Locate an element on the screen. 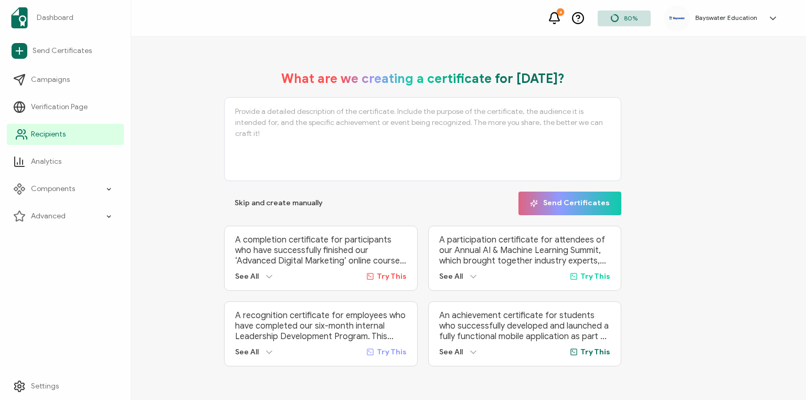  span: 80% is located at coordinates (631, 18).